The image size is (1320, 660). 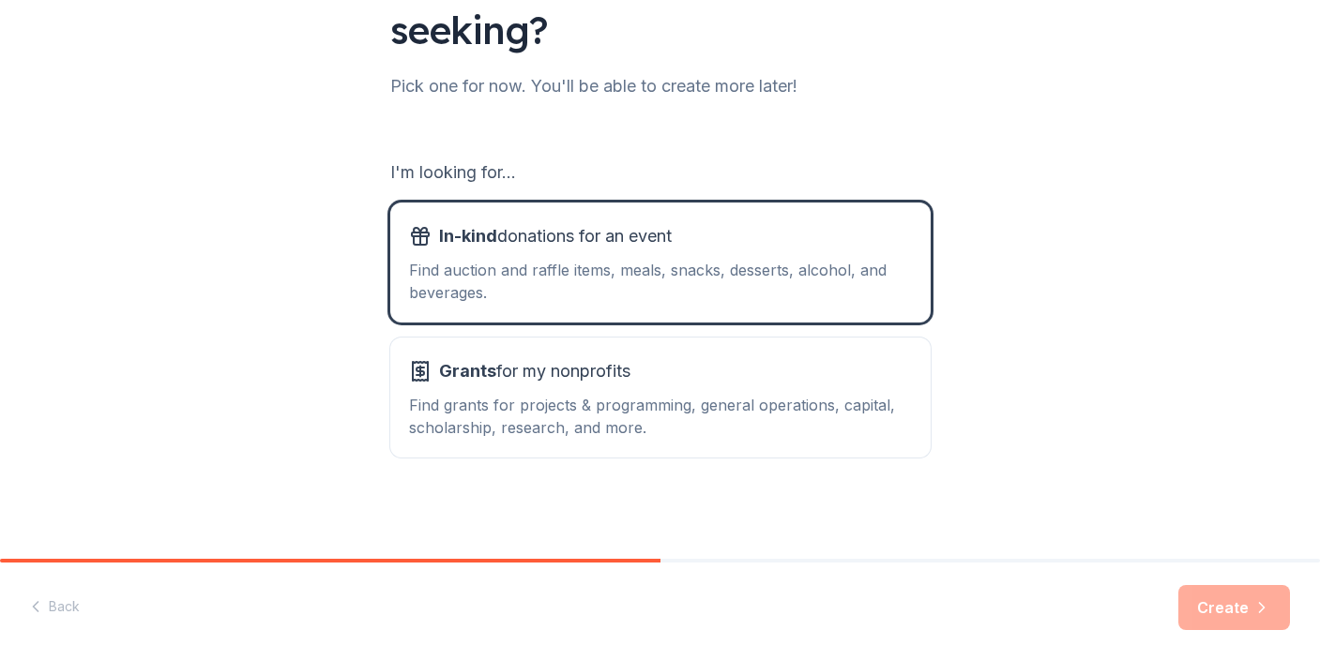 What do you see at coordinates (660, 398) in the screenshot?
I see `button: Grantsfor my nonprofitsFind grants for projects & programming, general operations, capital, schol...` at bounding box center [660, 398].